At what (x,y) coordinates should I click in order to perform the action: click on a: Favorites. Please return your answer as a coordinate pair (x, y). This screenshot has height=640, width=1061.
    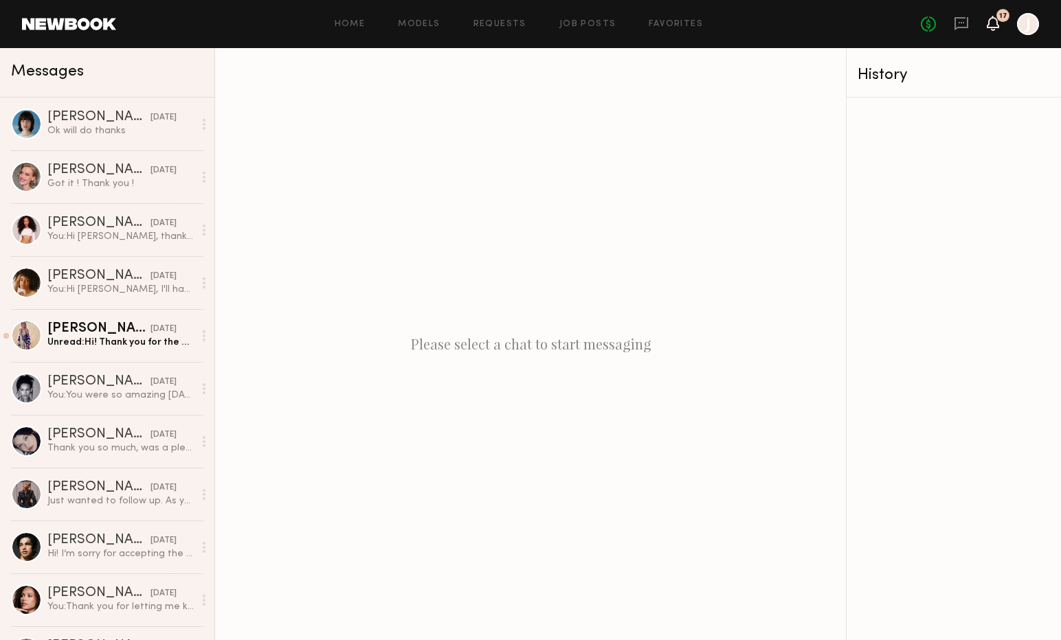
    Looking at the image, I should click on (675, 24).